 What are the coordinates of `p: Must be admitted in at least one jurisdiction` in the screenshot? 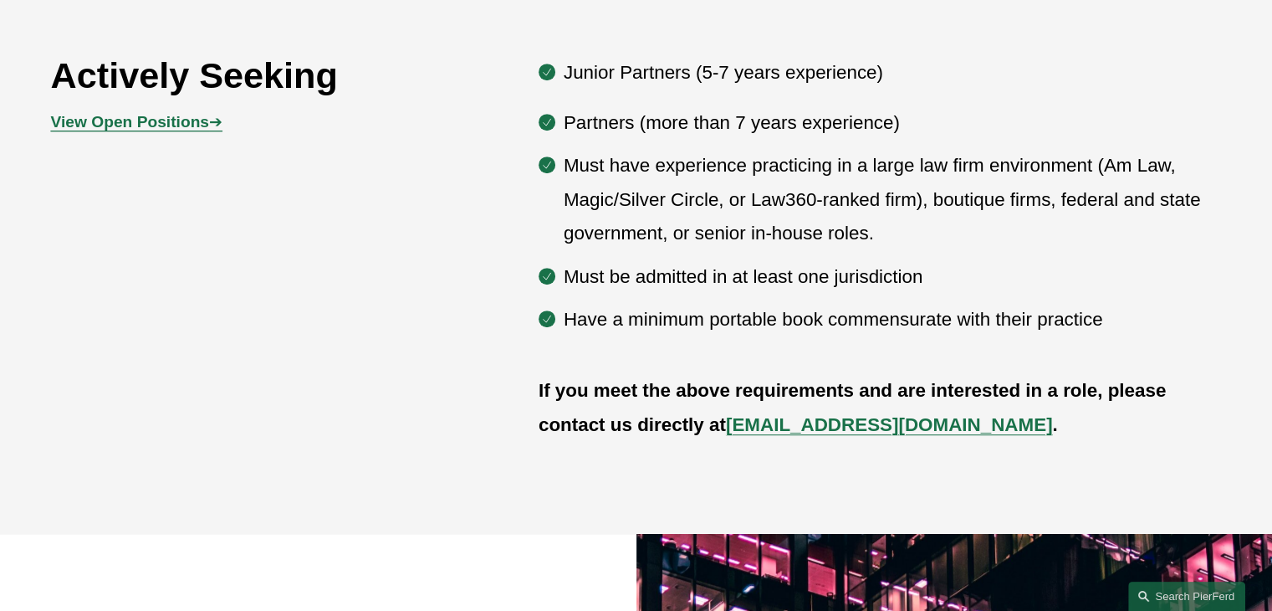 It's located at (892, 277).